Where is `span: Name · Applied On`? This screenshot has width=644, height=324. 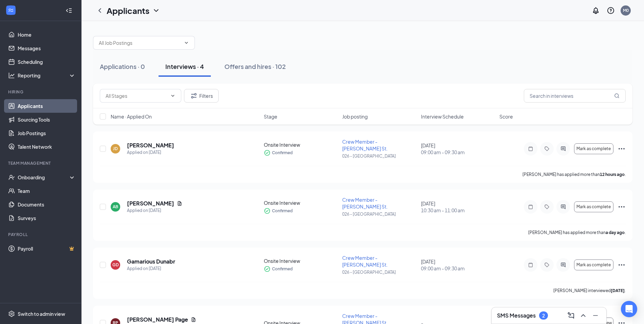 span: Name · Applied On is located at coordinates (131, 116).